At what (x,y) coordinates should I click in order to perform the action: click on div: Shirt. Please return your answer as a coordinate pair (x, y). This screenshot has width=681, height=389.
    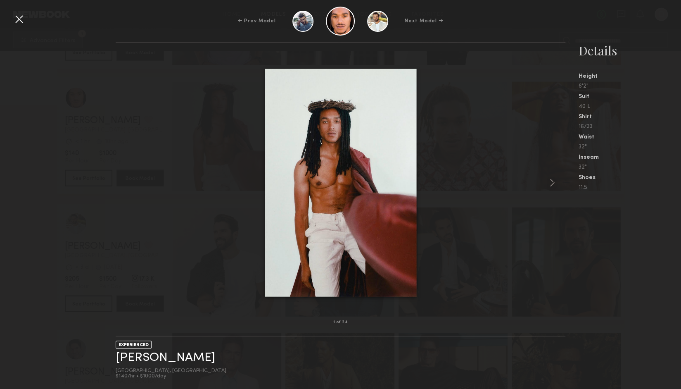
    Looking at the image, I should click on (630, 117).